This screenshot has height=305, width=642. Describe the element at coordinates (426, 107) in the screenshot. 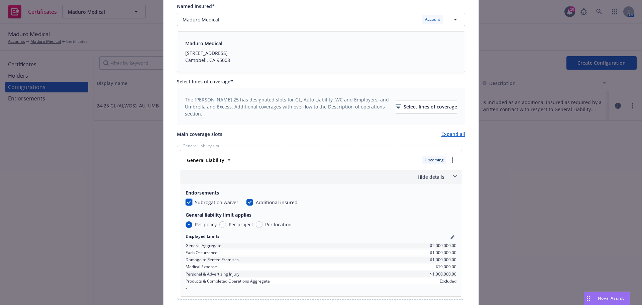

I see `button: Select lines of coverage` at that location.